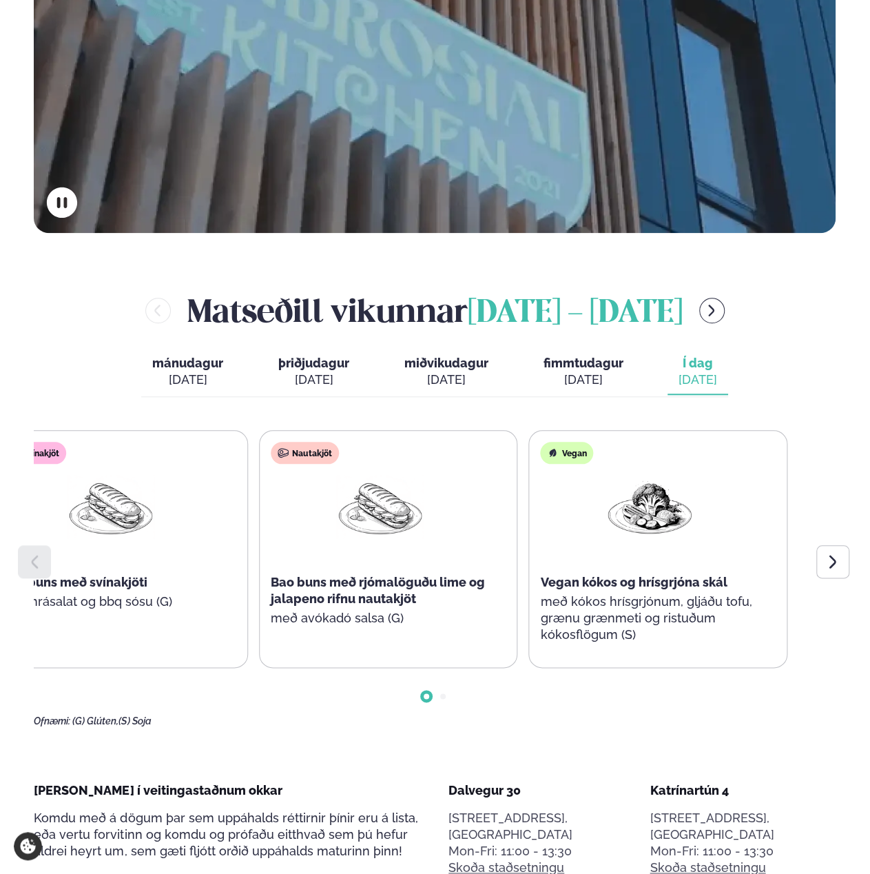  What do you see at coordinates (584, 362) in the screenshot?
I see `span: fimmtudagur` at bounding box center [584, 362].